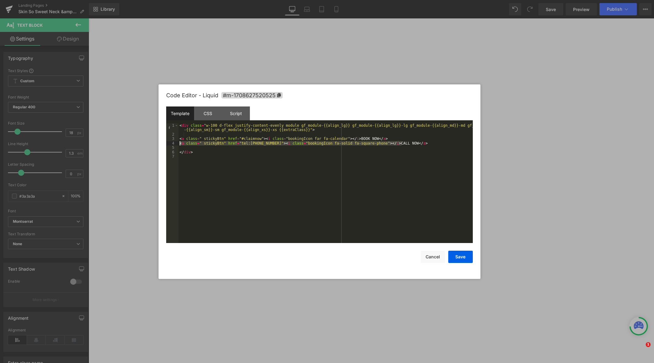 Image resolution: width=654 pixels, height=363 pixels. Describe the element at coordinates (172, 134) in the screenshot. I see `div: 2` at that location.